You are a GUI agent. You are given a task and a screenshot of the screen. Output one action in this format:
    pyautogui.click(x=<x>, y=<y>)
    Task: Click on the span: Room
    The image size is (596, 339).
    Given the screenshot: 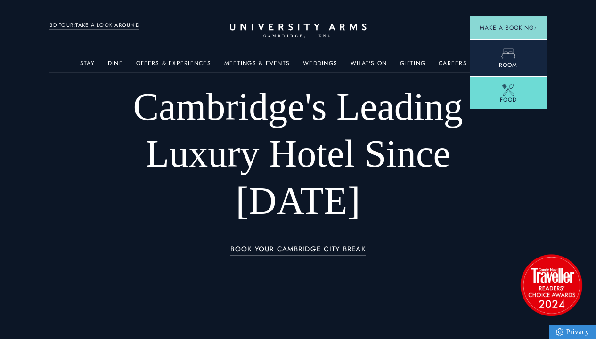 What is the action you would take?
    pyautogui.click(x=508, y=65)
    